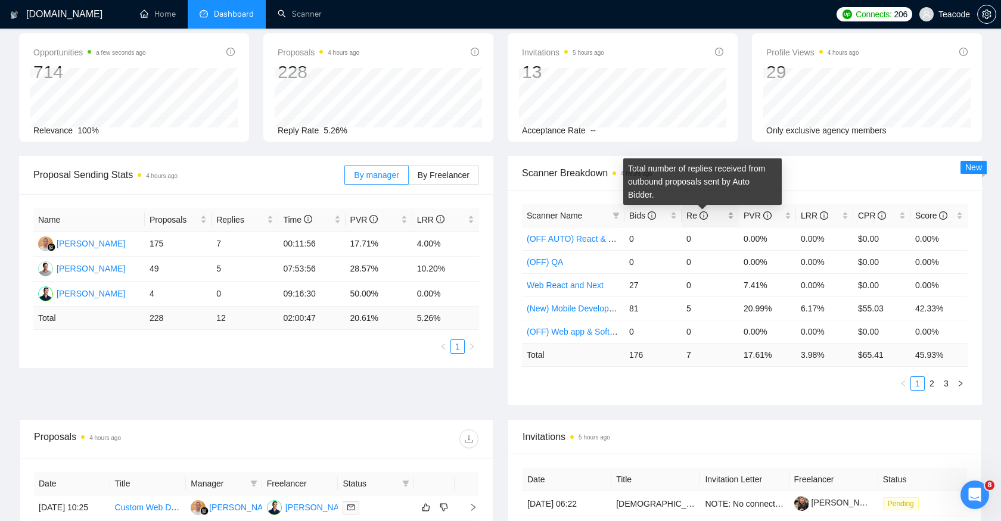  I want to click on a: 1, so click(918, 384).